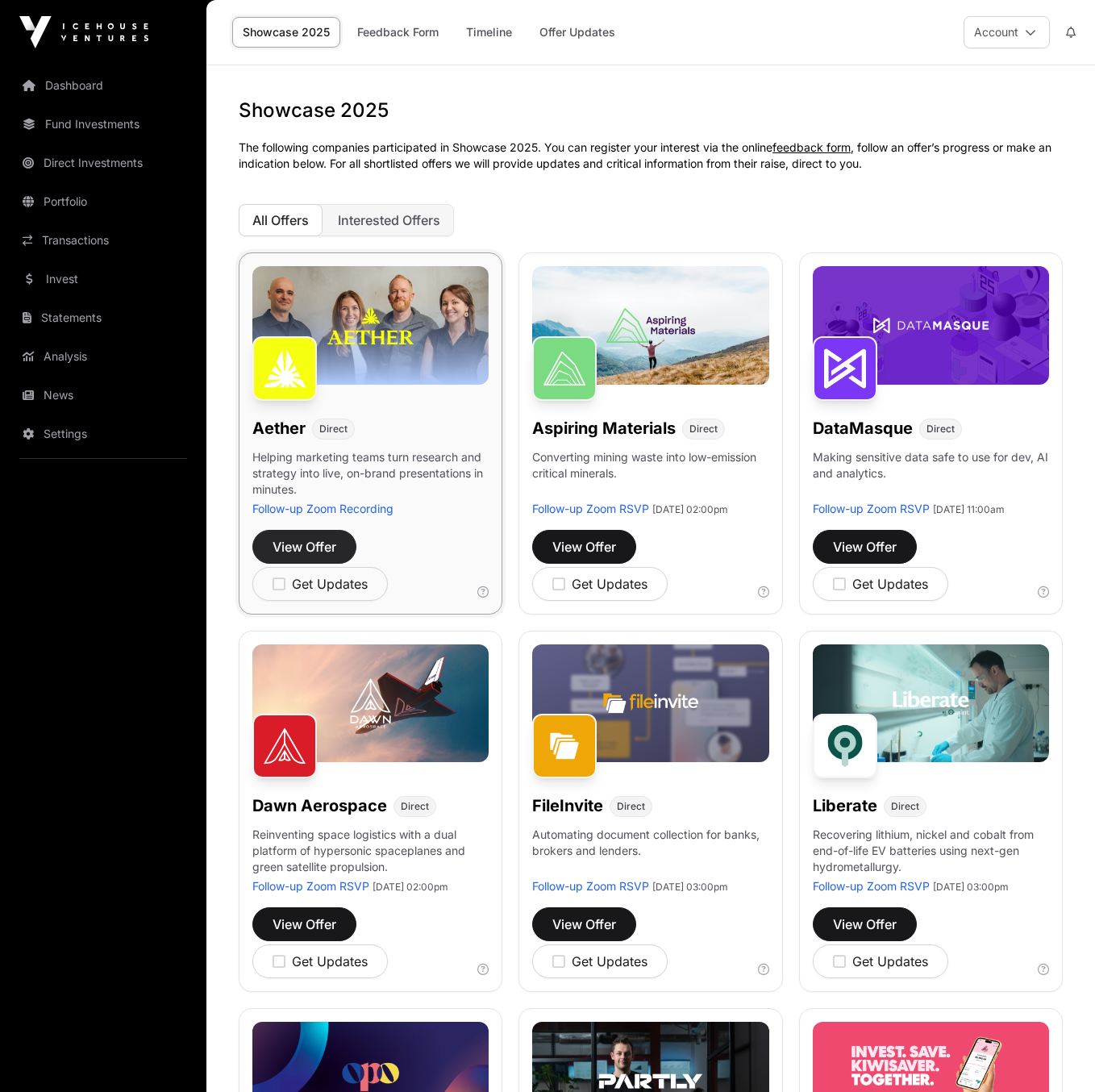 The image size is (1095, 1092). Describe the element at coordinates (370, 703) in the screenshot. I see `img: Dawn-Banner.jpg` at that location.